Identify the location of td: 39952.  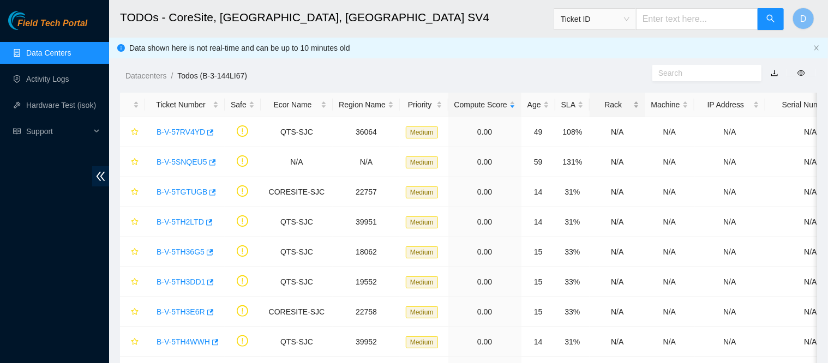
(366, 342).